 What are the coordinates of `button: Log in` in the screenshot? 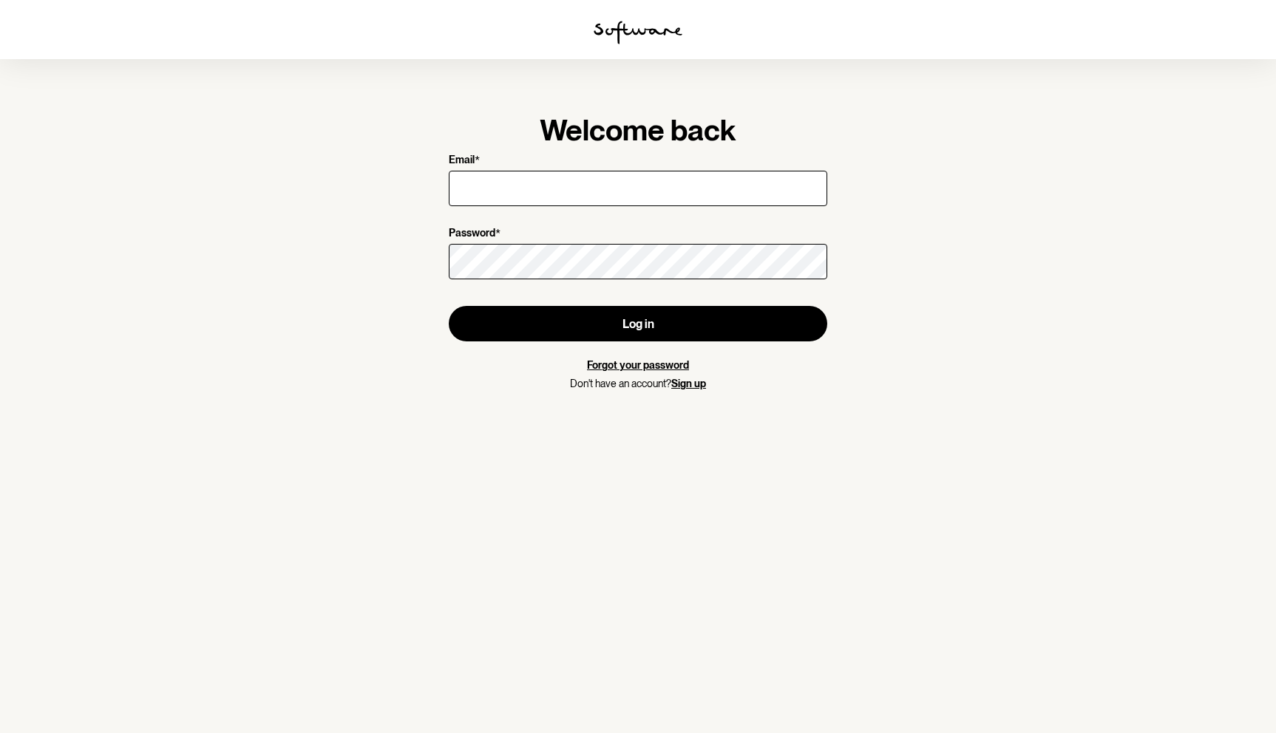 It's located at (638, 324).